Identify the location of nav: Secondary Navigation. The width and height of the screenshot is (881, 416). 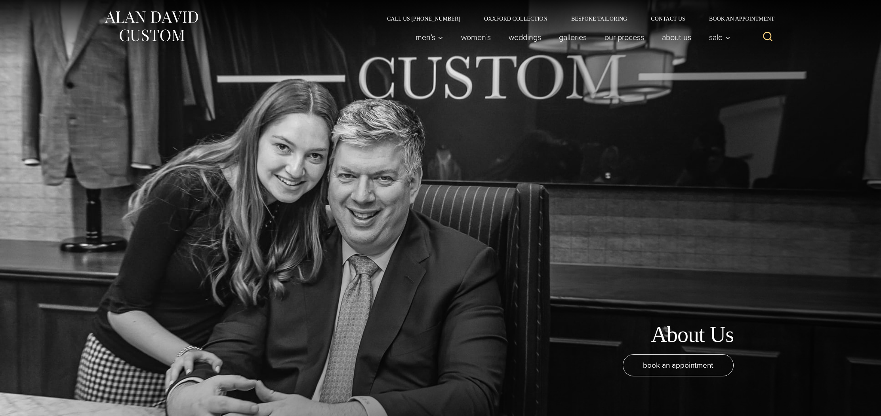
(576, 19).